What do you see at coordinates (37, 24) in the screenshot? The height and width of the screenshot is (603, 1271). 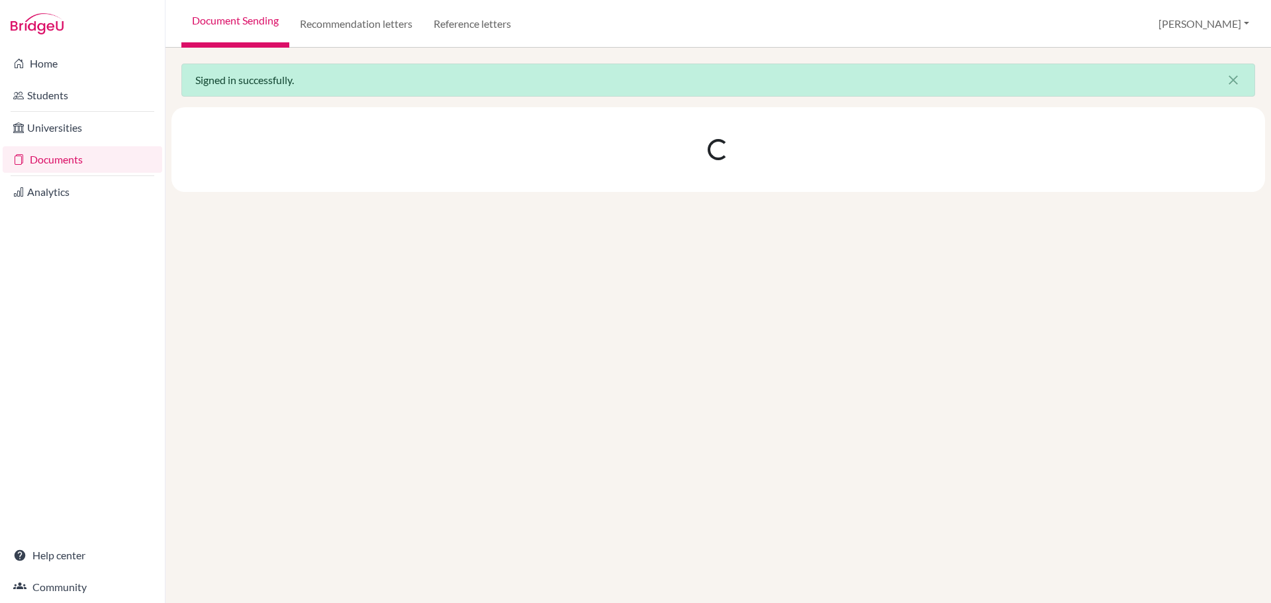 I see `img: Bridge-U` at bounding box center [37, 24].